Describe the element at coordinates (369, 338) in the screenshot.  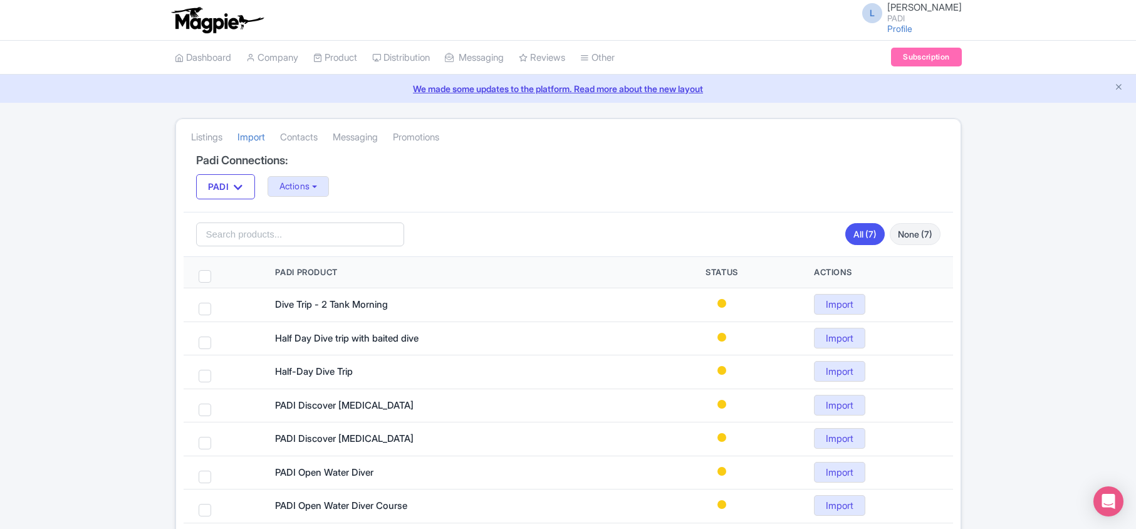
I see `div: Half Day Dive trip with baited dive` at that location.